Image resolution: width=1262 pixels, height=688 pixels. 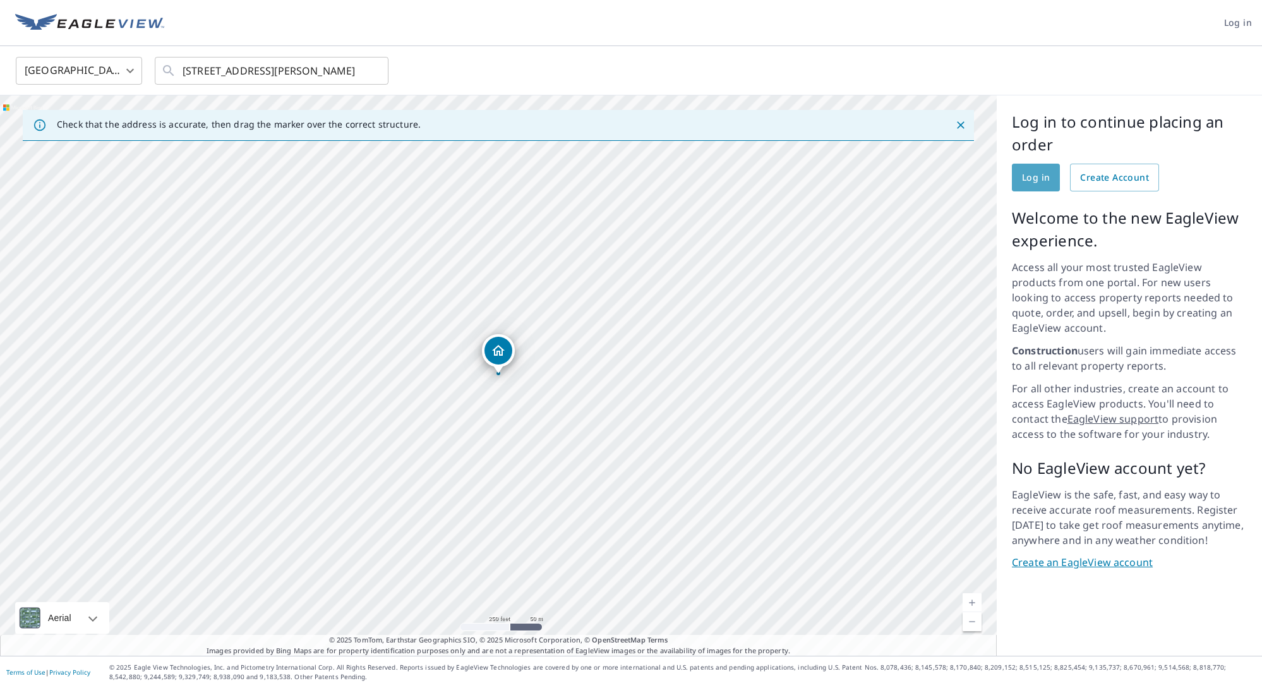 What do you see at coordinates (1129, 562) in the screenshot?
I see `a: Create an EagleView account` at bounding box center [1129, 562].